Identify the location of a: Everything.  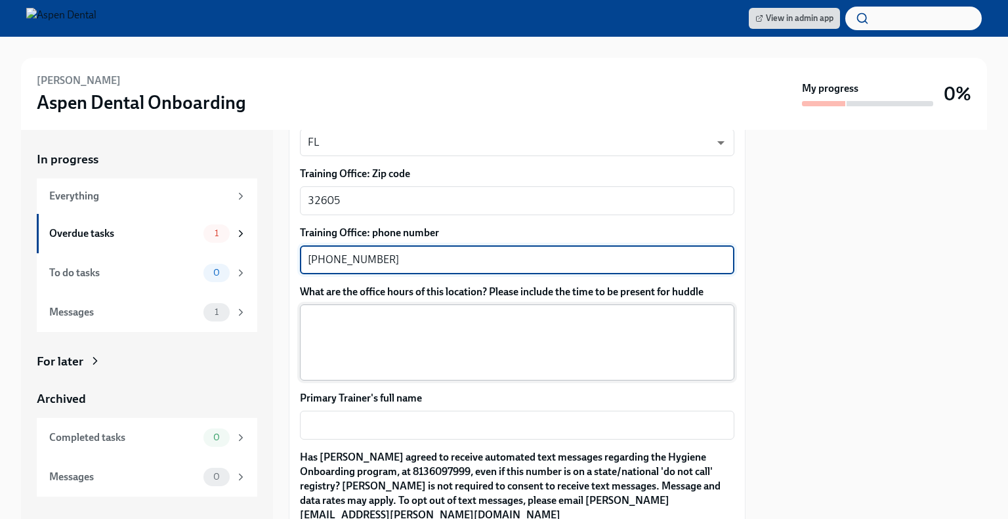
(147, 196).